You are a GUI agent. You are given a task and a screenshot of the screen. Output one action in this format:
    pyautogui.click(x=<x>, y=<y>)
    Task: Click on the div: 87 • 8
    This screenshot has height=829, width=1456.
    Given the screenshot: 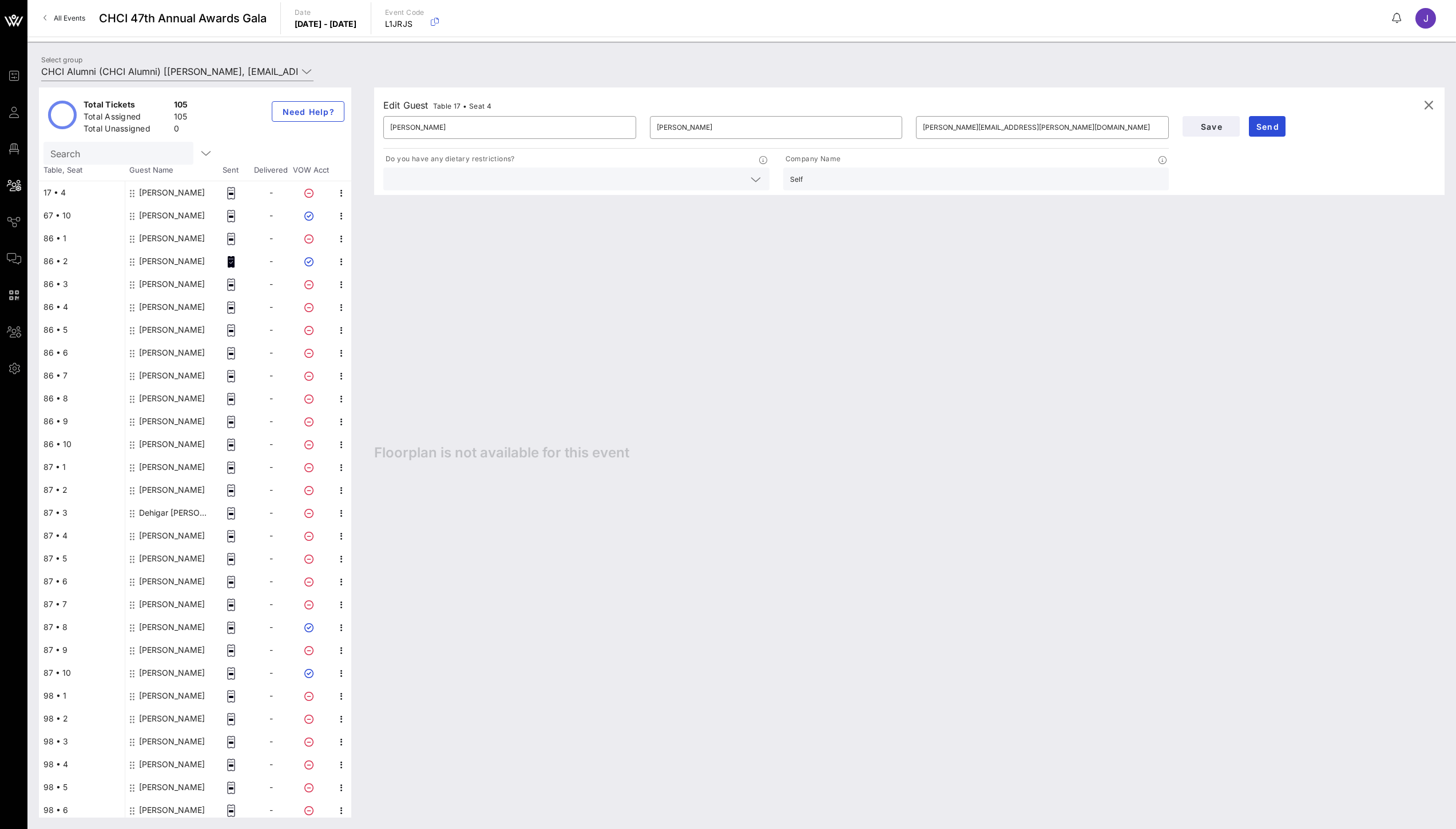 What is the action you would take?
    pyautogui.click(x=82, y=628)
    